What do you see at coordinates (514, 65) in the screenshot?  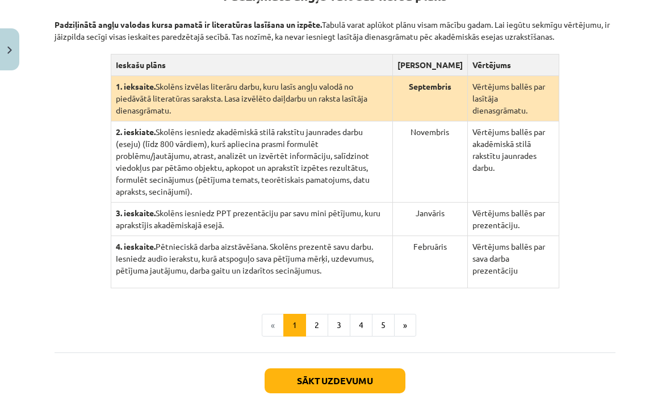 I see `th: Vērtējums` at bounding box center [514, 65].